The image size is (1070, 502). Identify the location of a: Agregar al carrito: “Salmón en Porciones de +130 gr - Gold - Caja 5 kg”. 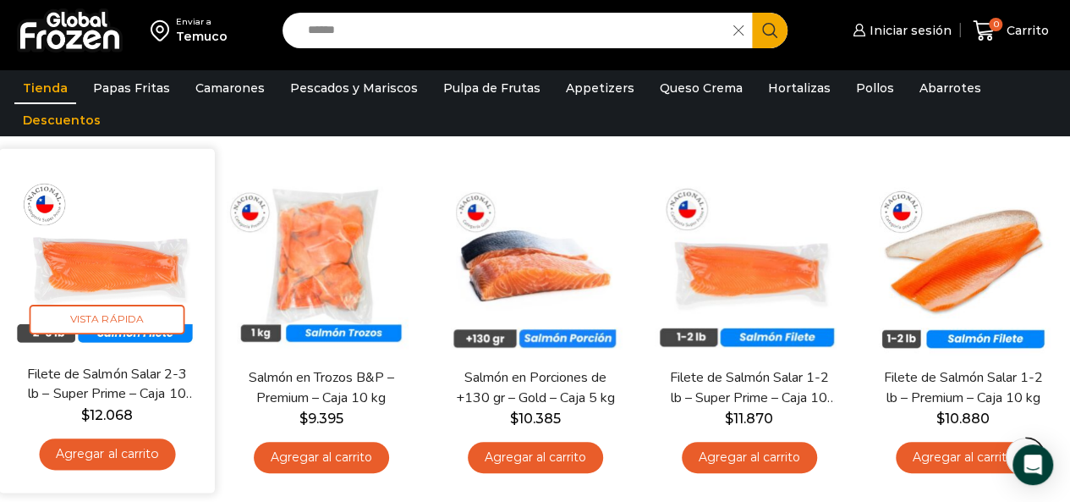
(535, 457).